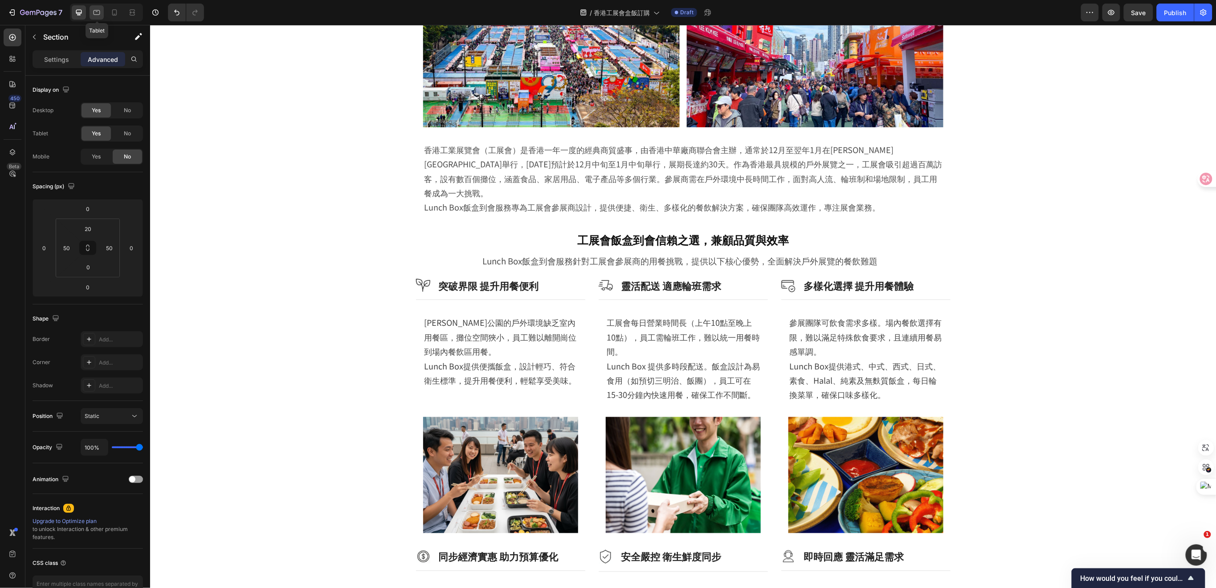 Image resolution: width=1216 pixels, height=588 pixels. I want to click on h3: 突破界限 提升用餐便利, so click(338, 261).